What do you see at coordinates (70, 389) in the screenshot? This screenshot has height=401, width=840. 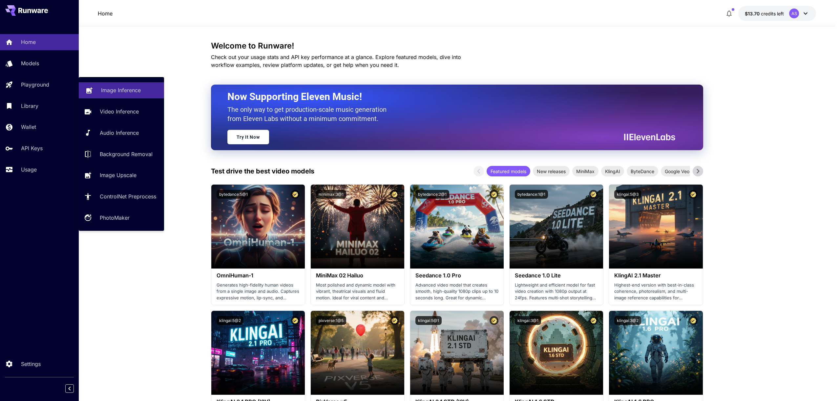 I see `button: Collapse sidebar` at bounding box center [70, 389].